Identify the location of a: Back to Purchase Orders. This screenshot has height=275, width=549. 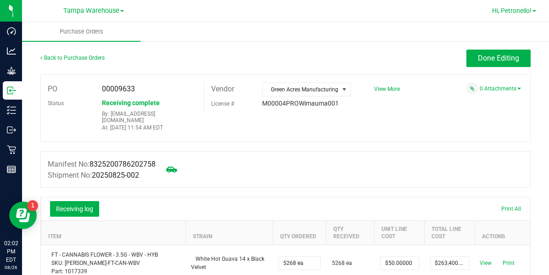
(73, 58).